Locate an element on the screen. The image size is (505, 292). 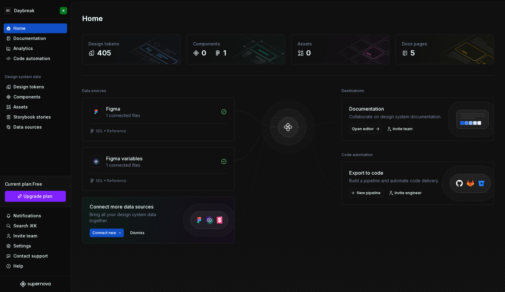
a: Docs pages5 is located at coordinates (444, 49).